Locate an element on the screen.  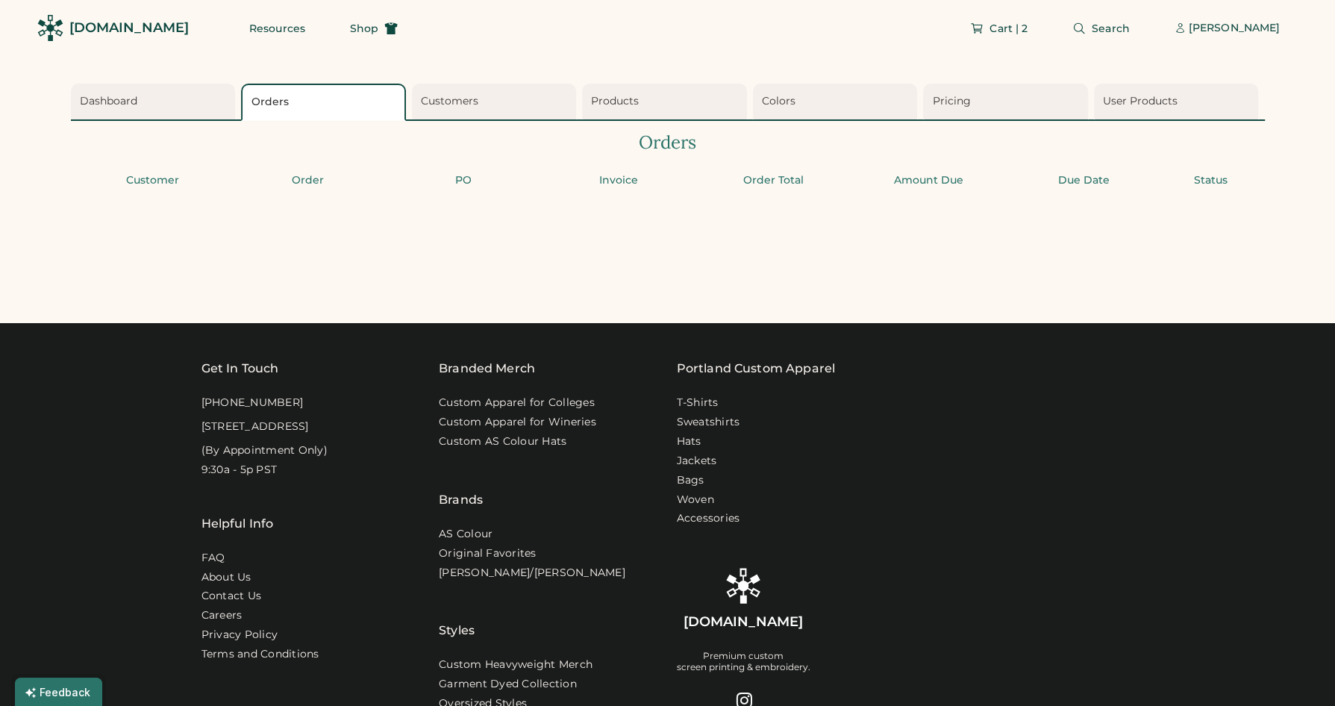
div: Status is located at coordinates (1212, 181).